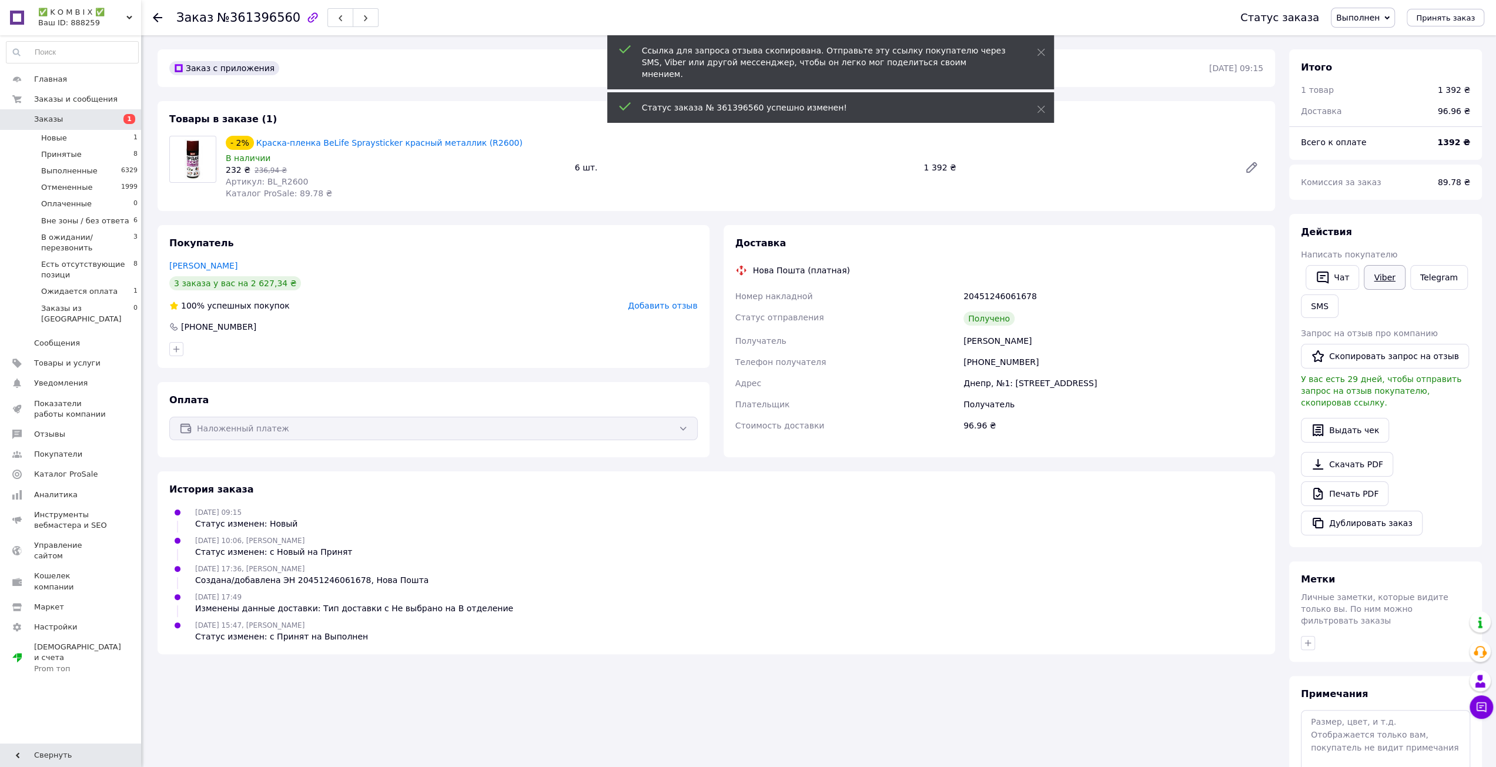 This screenshot has width=1496, height=767. Describe the element at coordinates (87, 243) in the screenshot. I see `span: В ожидании/перезвонить` at that location.